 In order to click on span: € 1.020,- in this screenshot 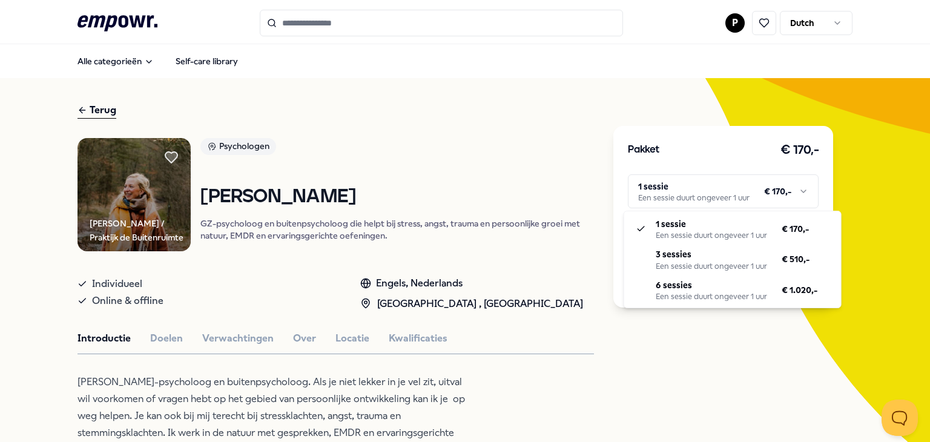, I will do `click(799, 290)`.